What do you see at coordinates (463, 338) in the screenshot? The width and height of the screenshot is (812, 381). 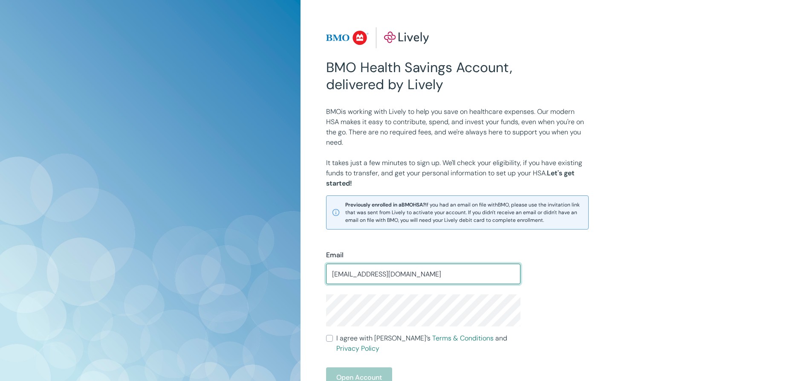 I see `a: Terms & Conditions` at bounding box center [463, 338].